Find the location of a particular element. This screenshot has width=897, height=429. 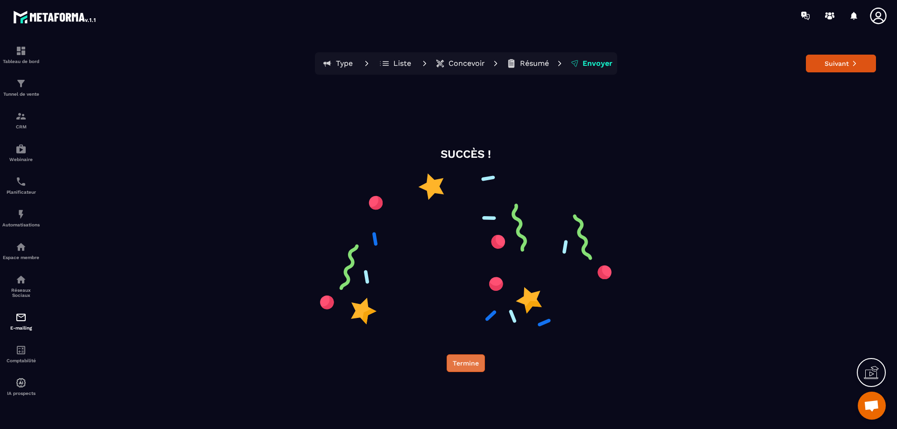

button: Envoyer is located at coordinates (591, 64).